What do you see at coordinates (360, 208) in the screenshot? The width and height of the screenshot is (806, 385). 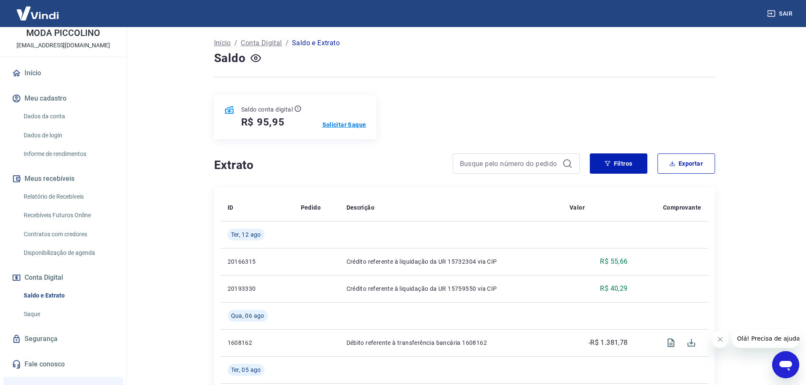 I see `p: Descrição` at bounding box center [360, 208].